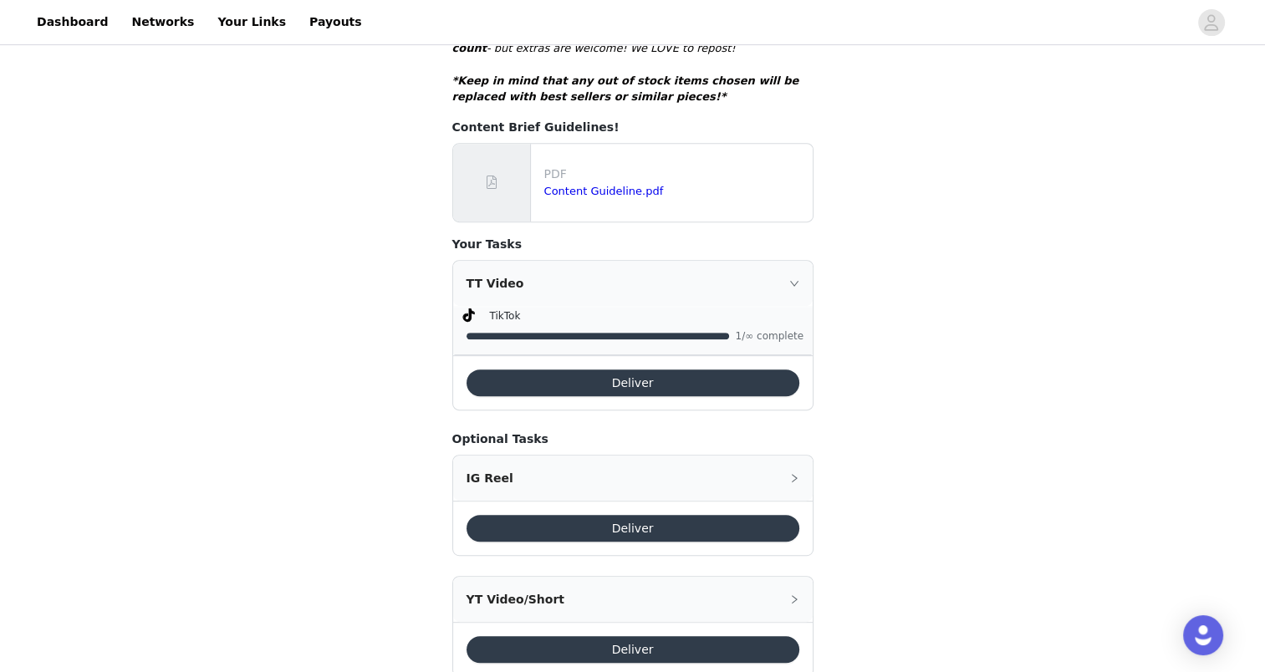 This screenshot has height=672, width=1265. Describe the element at coordinates (675, 174) in the screenshot. I see `p: PDF` at that location.